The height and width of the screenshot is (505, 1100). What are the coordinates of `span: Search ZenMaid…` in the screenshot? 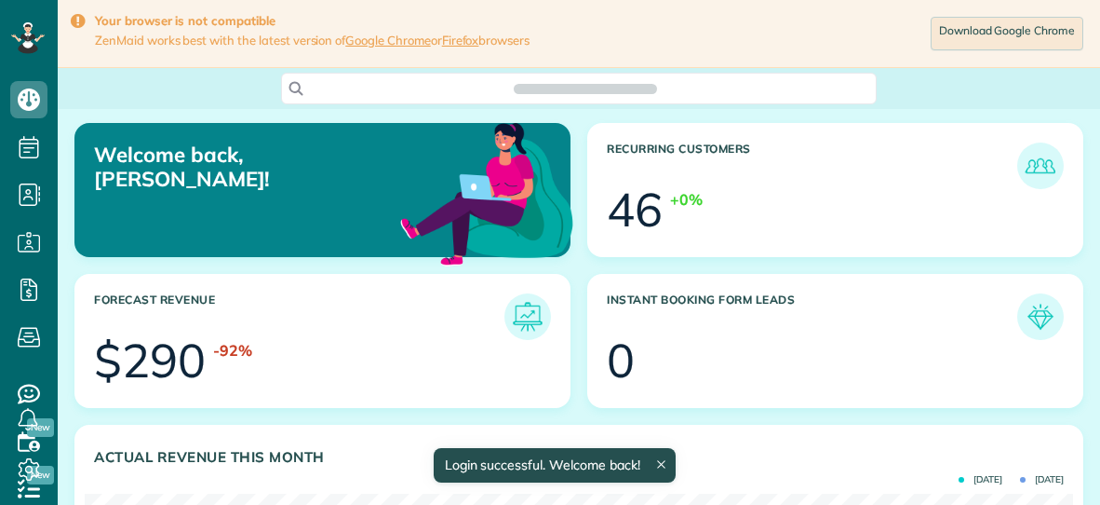 It's located at (585, 88).